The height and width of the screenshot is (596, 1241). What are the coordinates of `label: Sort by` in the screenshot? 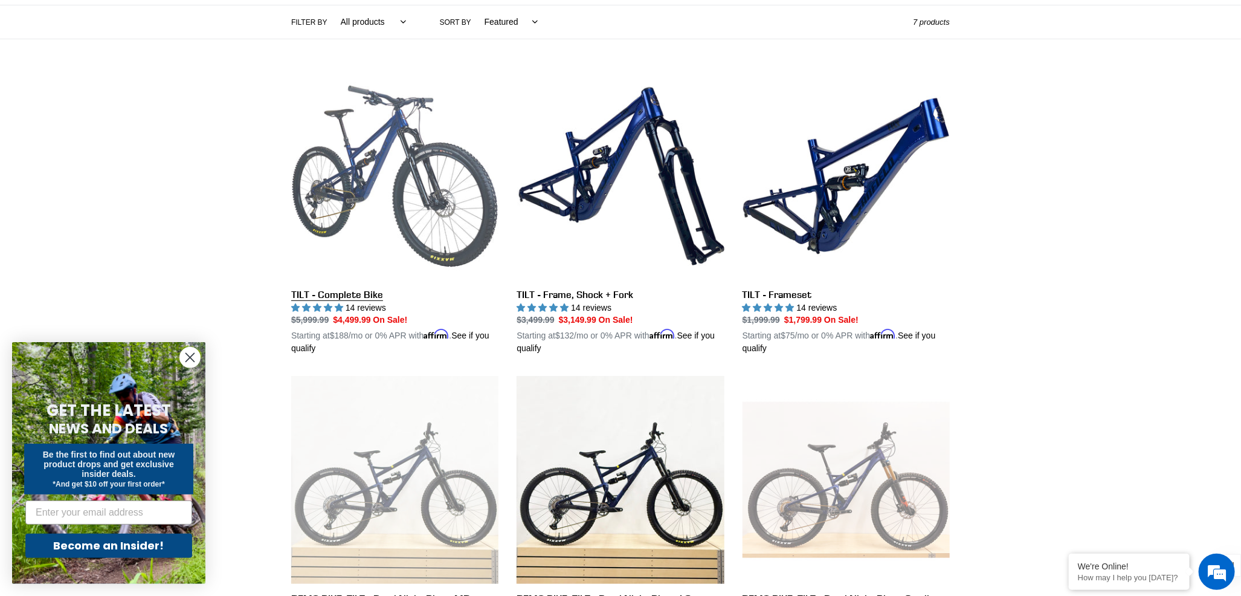 It's located at (456, 22).